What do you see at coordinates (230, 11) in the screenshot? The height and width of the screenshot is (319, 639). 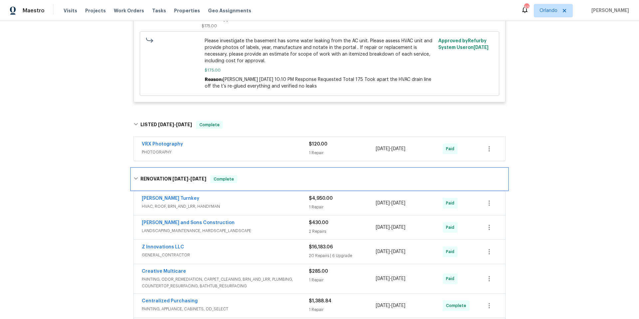 I see `span: Geo Assignments` at bounding box center [230, 11].